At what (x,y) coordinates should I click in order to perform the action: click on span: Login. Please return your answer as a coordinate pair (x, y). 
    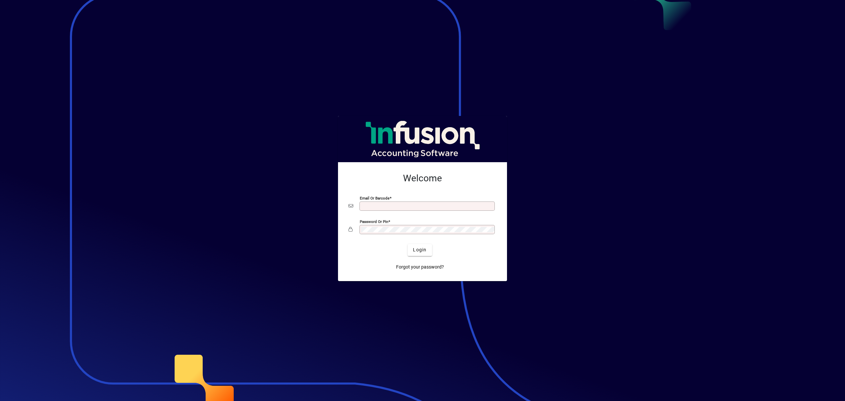
    Looking at the image, I should click on (420, 250).